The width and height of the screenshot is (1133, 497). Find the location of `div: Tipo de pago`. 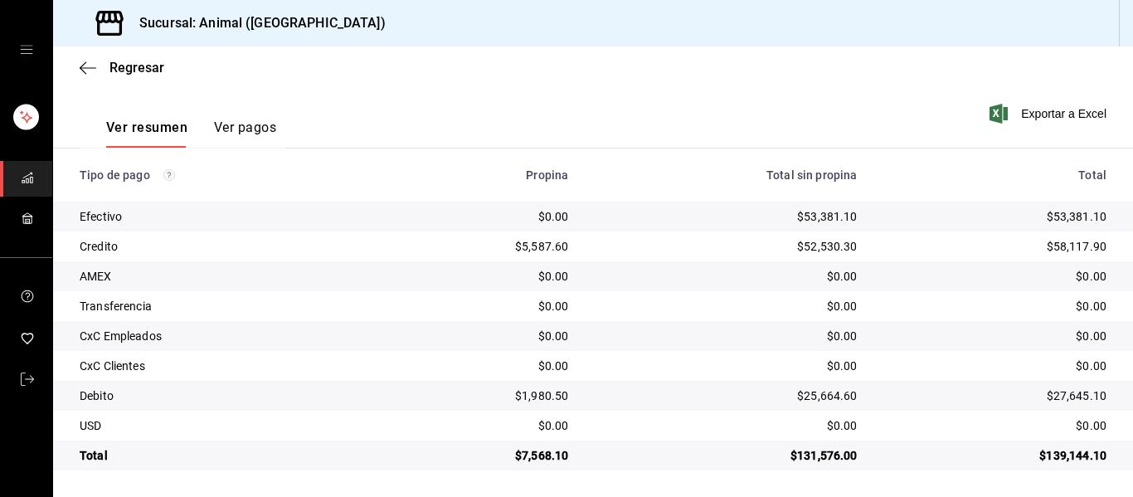

div: Tipo de pago is located at coordinates (226, 175).